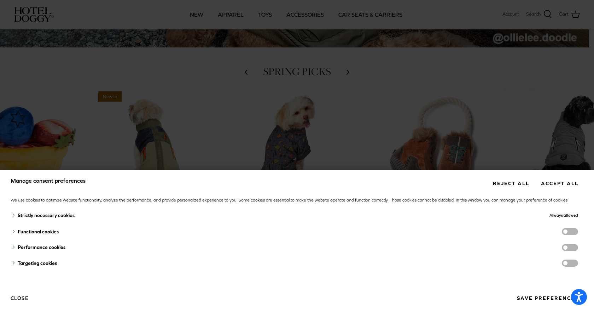 This screenshot has height=312, width=594. I want to click on span: Manage consent preferences, so click(48, 180).